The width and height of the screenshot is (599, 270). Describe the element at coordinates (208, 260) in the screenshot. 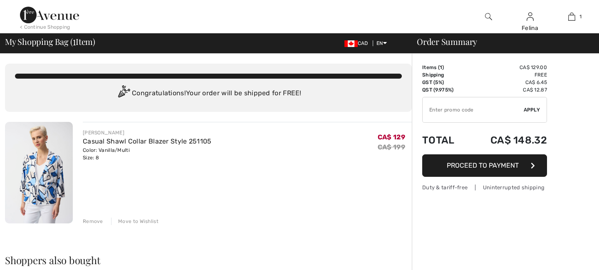

I see `h2: Shoppers also bought` at that location.